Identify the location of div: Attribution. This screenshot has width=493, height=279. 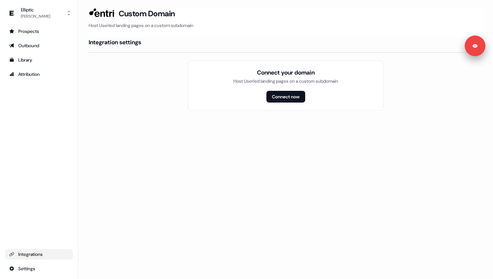
(39, 74).